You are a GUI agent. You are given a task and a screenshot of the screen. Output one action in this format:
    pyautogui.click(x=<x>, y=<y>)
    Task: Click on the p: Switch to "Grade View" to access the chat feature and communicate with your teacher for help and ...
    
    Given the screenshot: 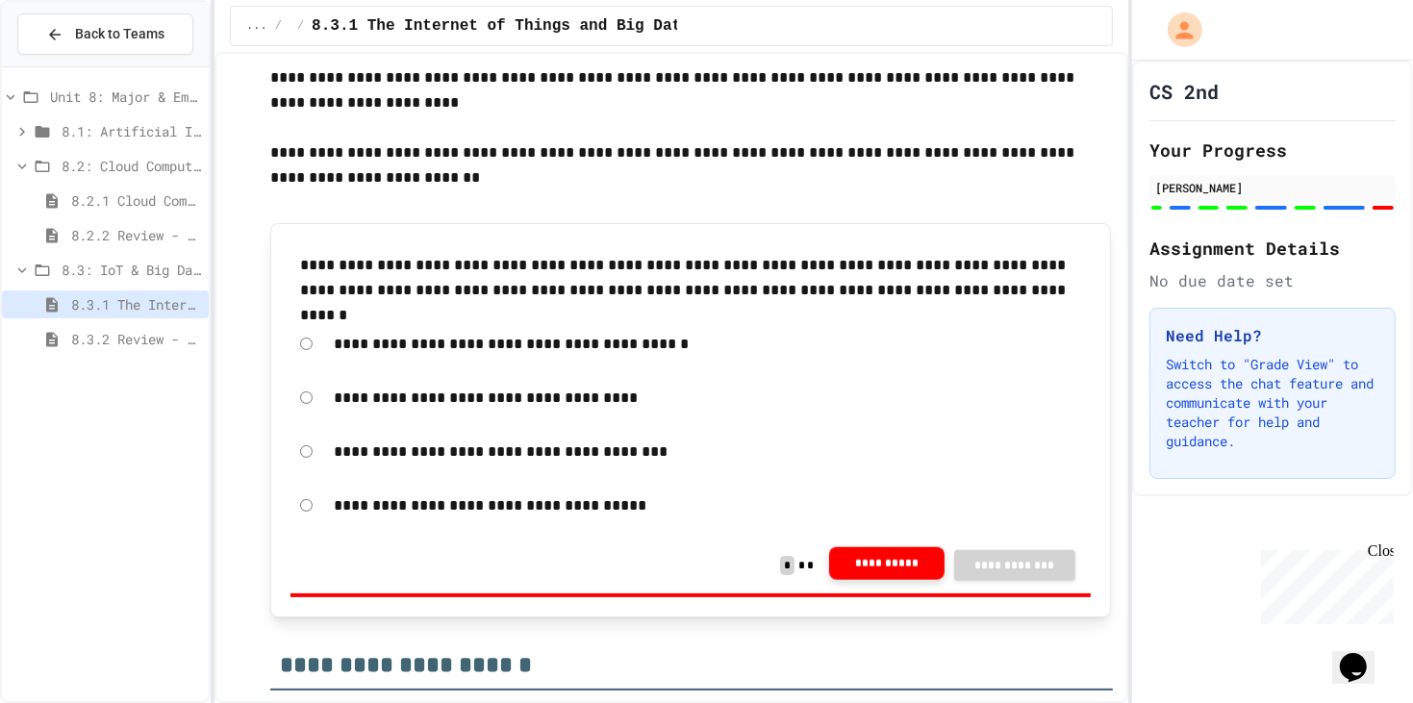 What is the action you would take?
    pyautogui.click(x=1272, y=403)
    